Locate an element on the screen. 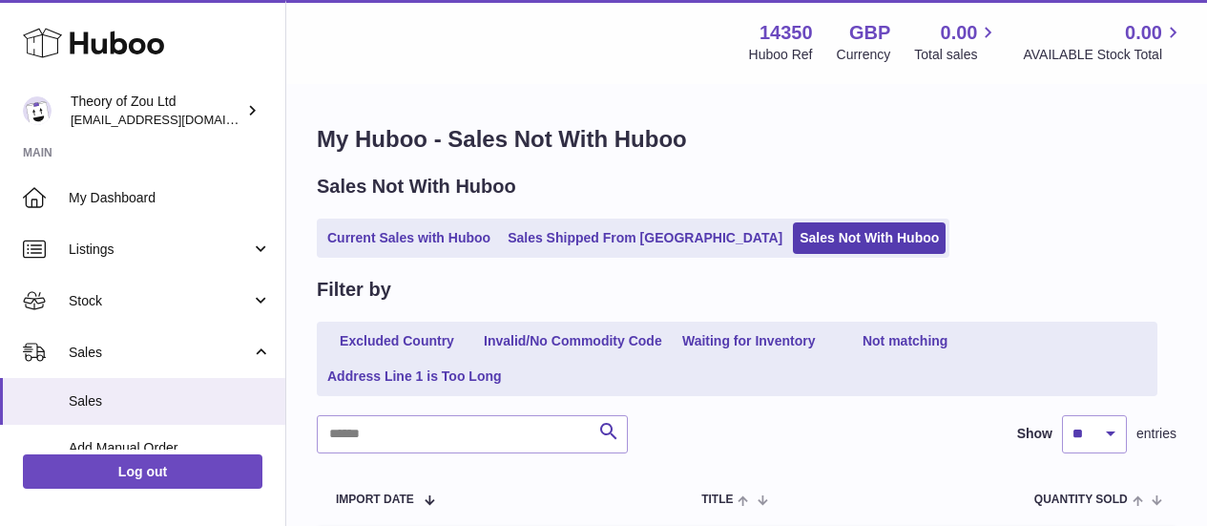 The height and width of the screenshot is (526, 1207). span: AVAILABLE Stock Total is located at coordinates (1103, 54).